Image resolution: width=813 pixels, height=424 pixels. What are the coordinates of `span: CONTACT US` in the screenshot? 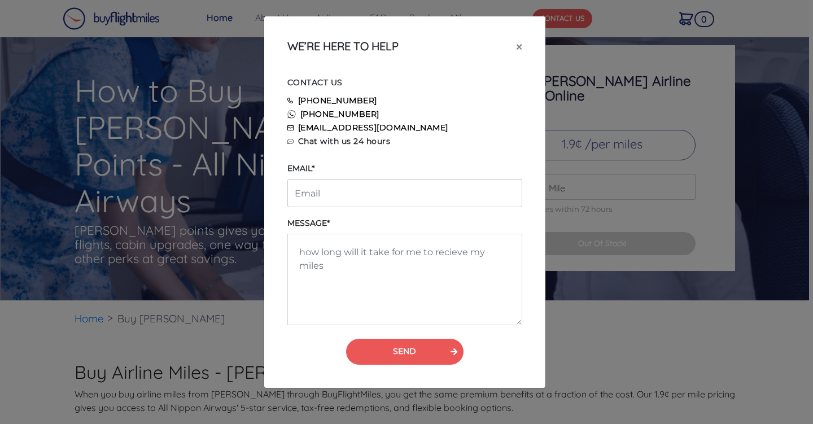 It's located at (315, 82).